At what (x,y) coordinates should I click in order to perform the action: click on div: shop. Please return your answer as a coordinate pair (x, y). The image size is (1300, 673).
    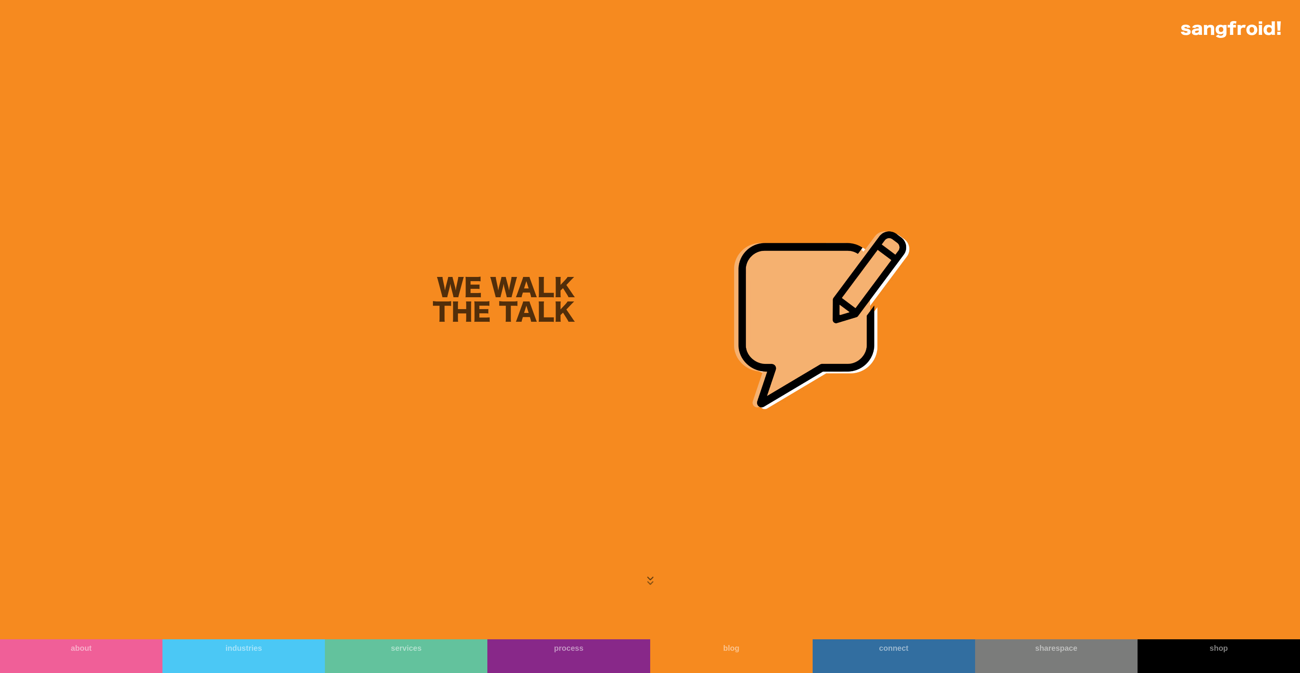
    Looking at the image, I should click on (1218, 648).